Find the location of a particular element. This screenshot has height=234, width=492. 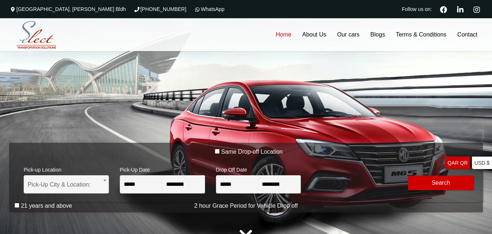

label: Same Drop-off Location is located at coordinates (252, 152).